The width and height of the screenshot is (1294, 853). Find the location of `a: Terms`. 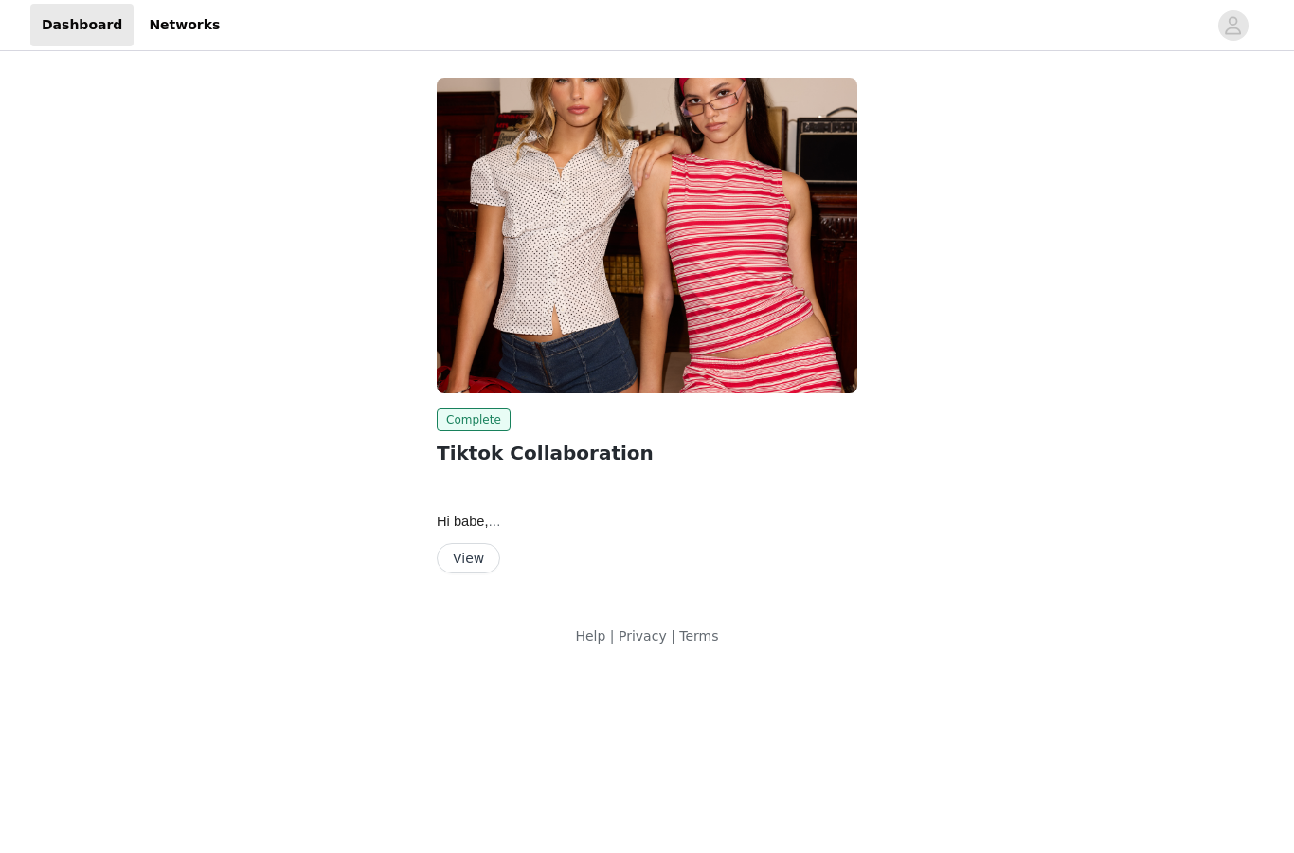

a: Terms is located at coordinates (698, 636).